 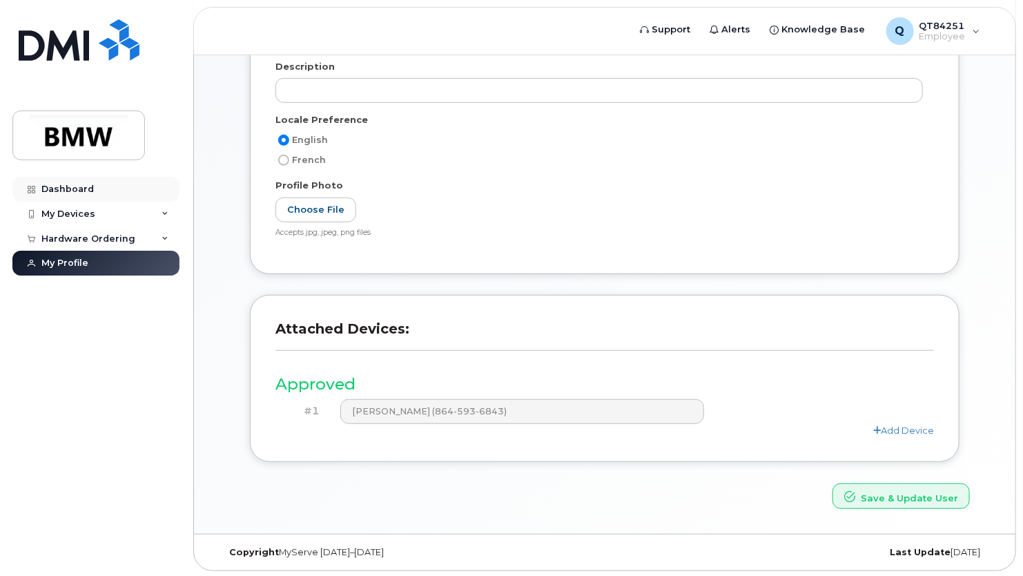 What do you see at coordinates (605, 384) in the screenshot?
I see `h3: Approved` at bounding box center [605, 384].